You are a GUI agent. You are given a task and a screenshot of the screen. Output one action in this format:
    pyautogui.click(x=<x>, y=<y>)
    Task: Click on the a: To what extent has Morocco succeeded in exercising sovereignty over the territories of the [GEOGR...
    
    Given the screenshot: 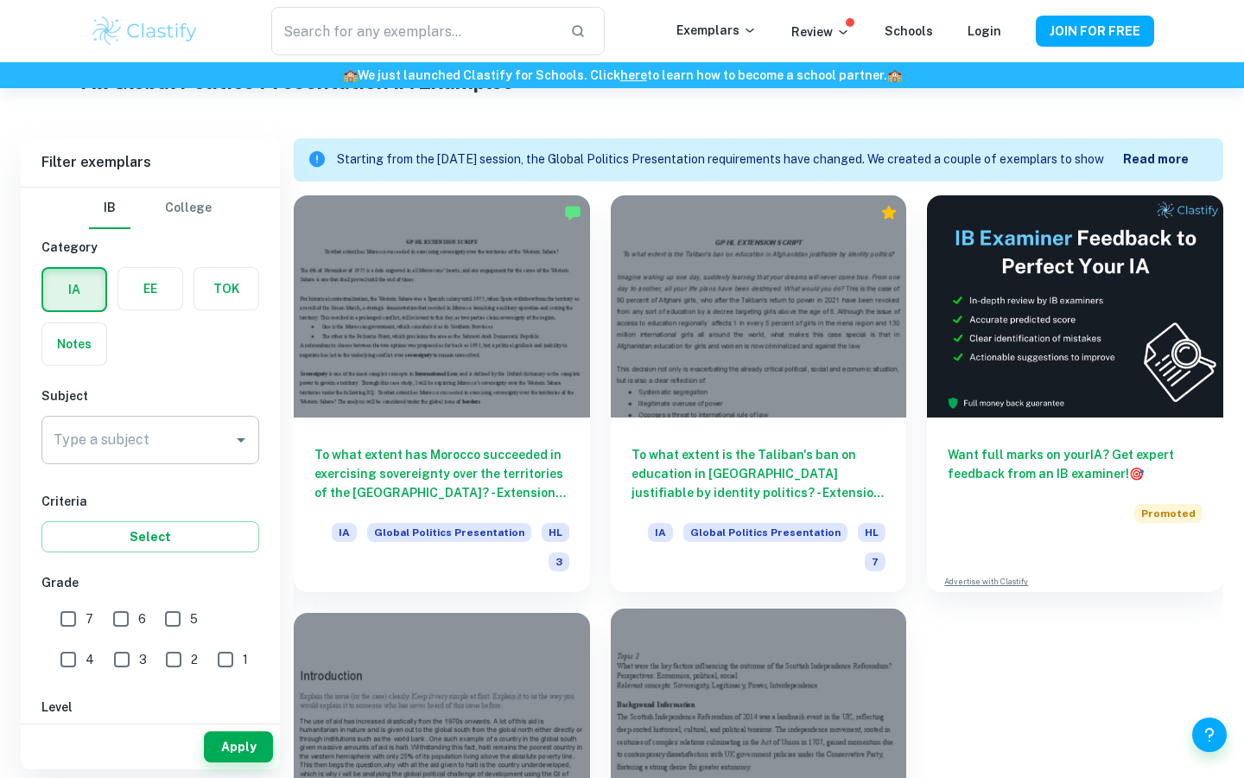 What is the action you would take?
    pyautogui.click(x=442, y=393)
    